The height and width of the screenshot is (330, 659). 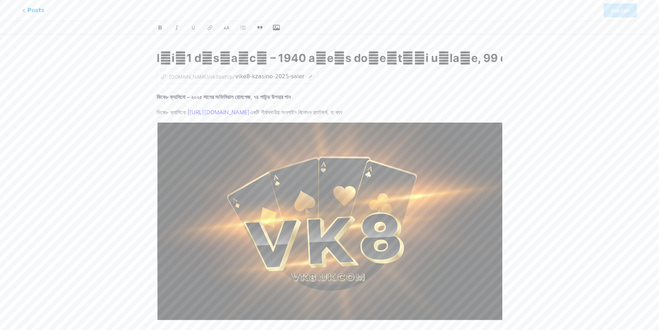 What do you see at coordinates (33, 10) in the screenshot?
I see `span: Posts` at bounding box center [33, 10].